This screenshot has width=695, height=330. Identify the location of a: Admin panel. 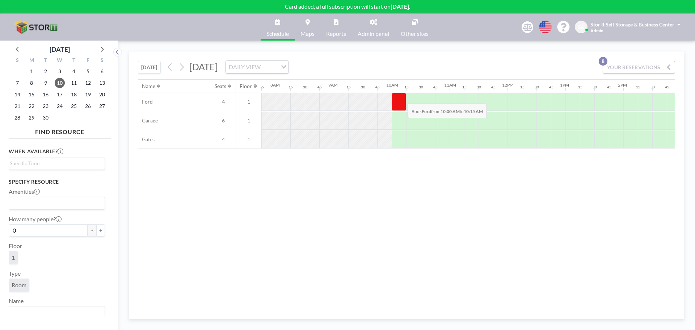
(373, 27).